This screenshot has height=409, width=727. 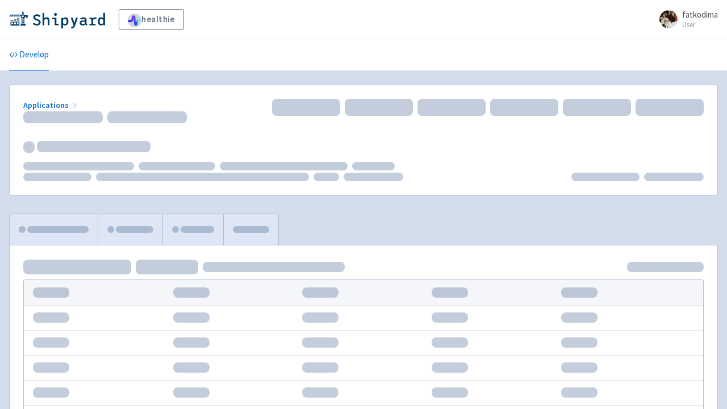 I want to click on a: fatkodima User, so click(x=685, y=19).